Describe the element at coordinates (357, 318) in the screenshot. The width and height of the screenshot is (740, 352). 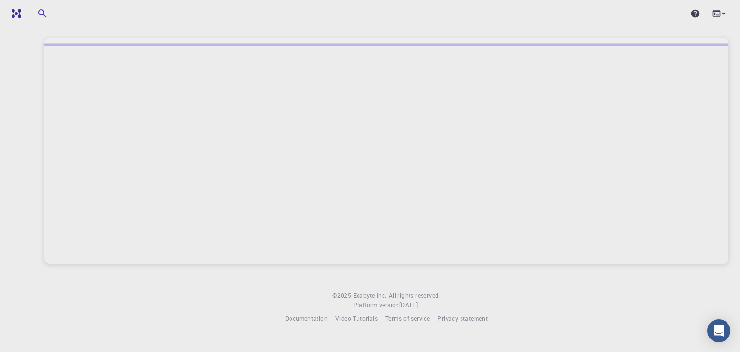
I see `span: Video Tutorials` at that location.